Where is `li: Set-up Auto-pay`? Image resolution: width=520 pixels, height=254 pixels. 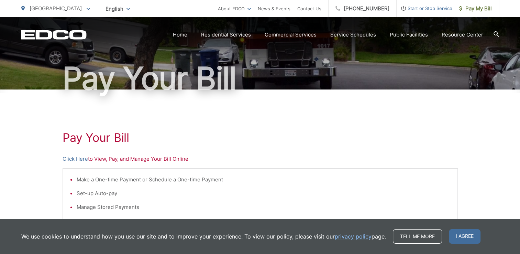 li: Set-up Auto-pay is located at coordinates (264, 193).